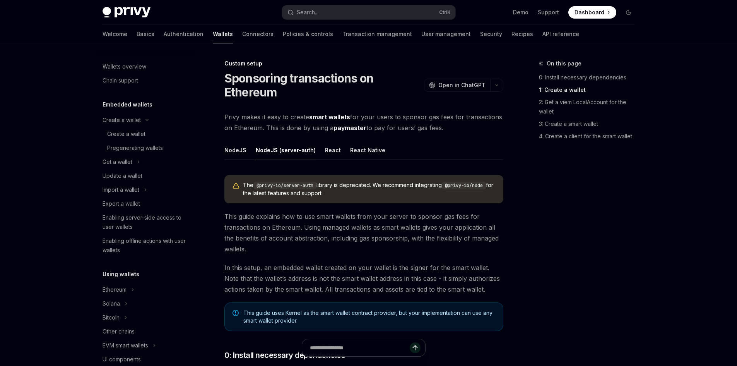  Describe the element at coordinates (146, 134) in the screenshot. I see `a: Create a wallet` at that location.